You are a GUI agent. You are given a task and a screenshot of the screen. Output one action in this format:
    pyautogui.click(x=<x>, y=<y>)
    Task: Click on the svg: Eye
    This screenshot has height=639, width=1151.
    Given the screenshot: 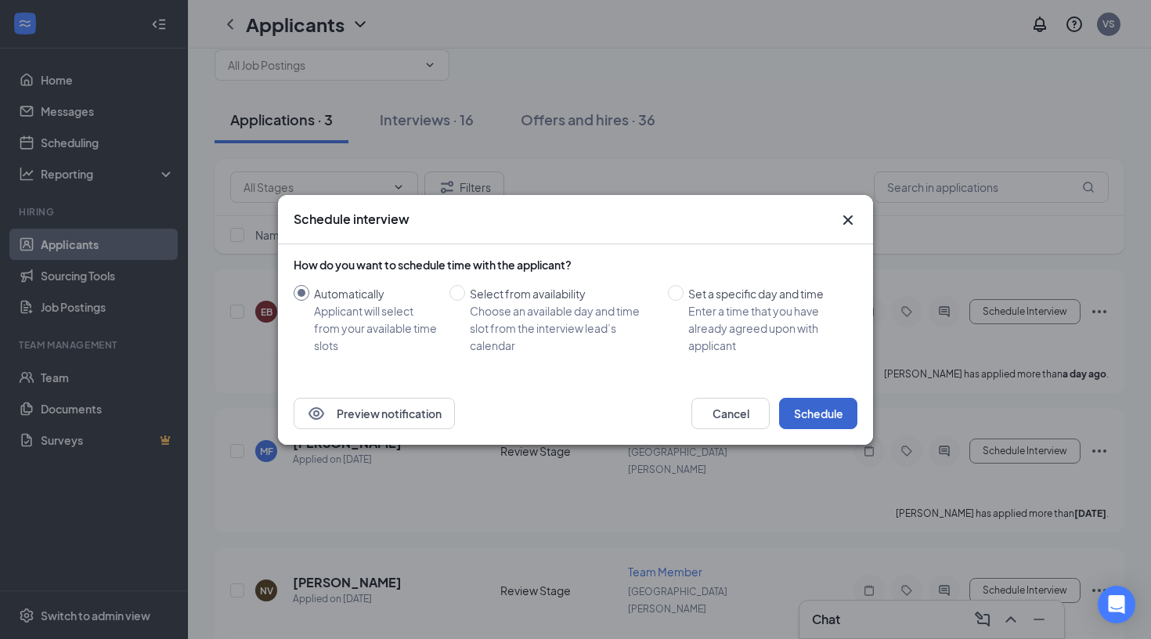 What is the action you would take?
    pyautogui.click(x=316, y=413)
    